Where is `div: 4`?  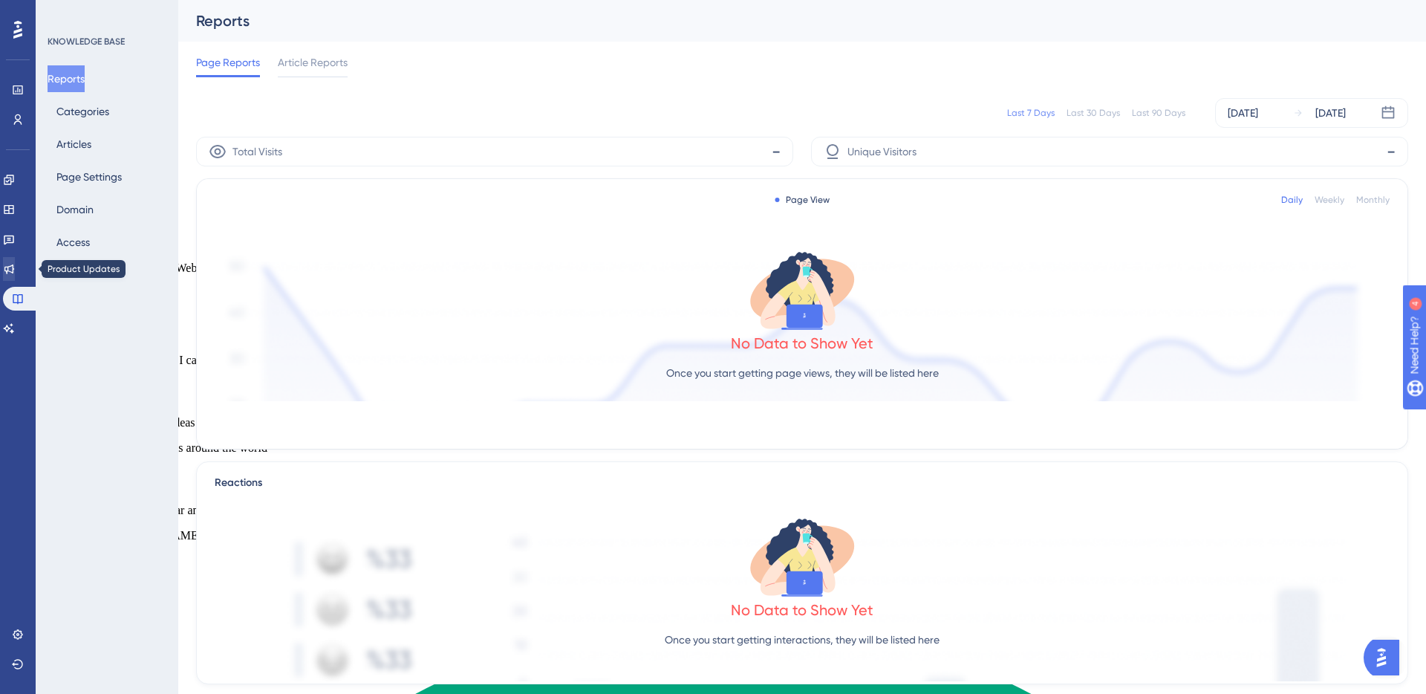
div: 4 is located at coordinates (105, 13).